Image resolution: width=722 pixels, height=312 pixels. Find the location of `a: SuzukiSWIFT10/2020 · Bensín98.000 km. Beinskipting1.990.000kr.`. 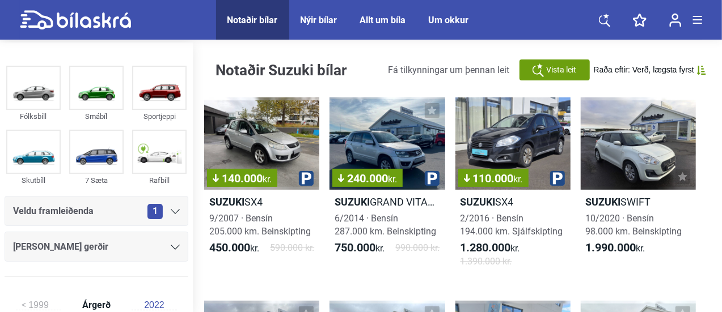

a: SuzukiSWIFT10/2020 · Bensín98.000 km. Beinskipting1.990.000kr. is located at coordinates (638, 188).